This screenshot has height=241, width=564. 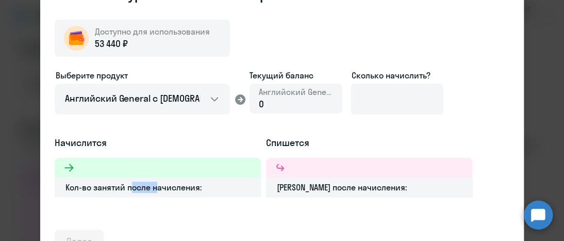 I want to click on h5: Начислится, so click(x=158, y=143).